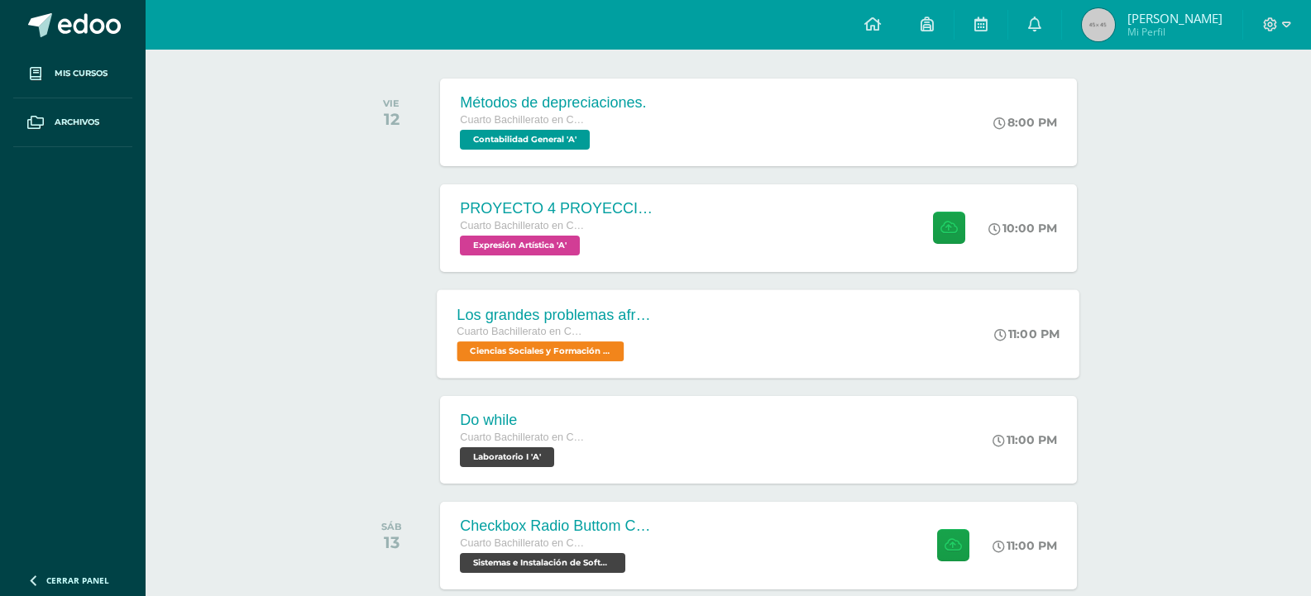  I want to click on span: Sistemas e Instalación de Software 'A', so click(543, 563).